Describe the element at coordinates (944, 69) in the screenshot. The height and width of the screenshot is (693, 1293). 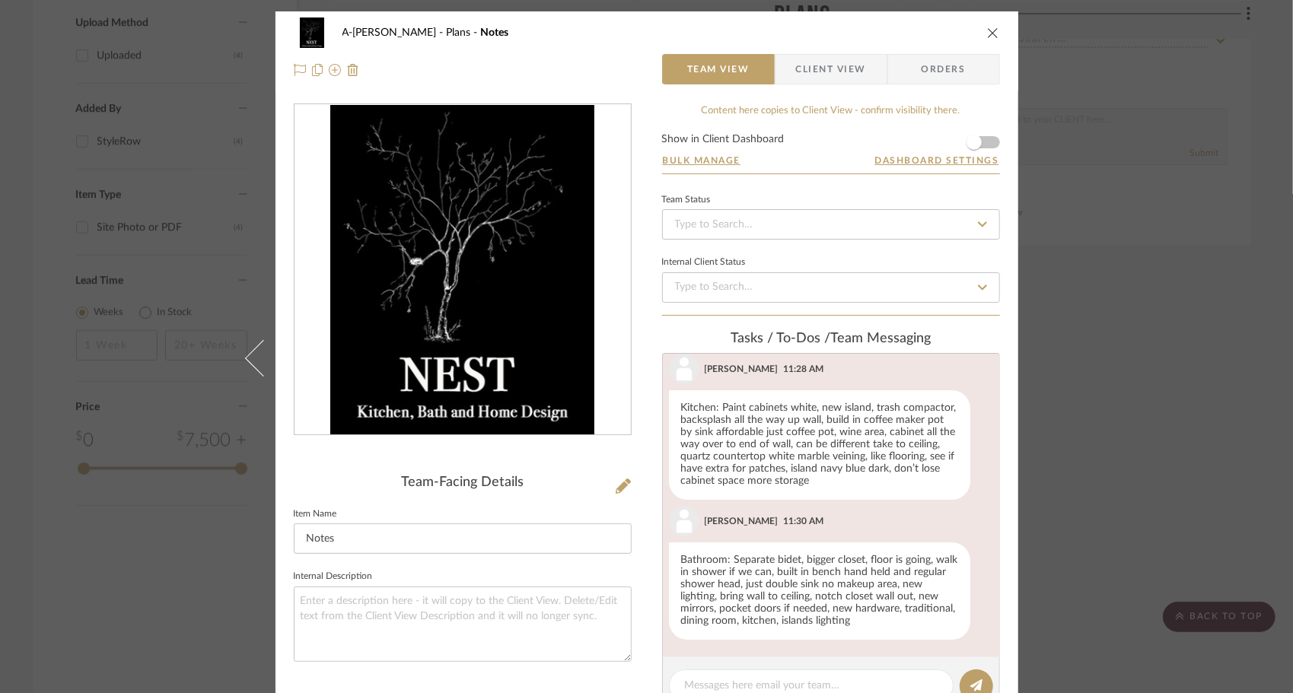
I see `span: Orders` at that location.